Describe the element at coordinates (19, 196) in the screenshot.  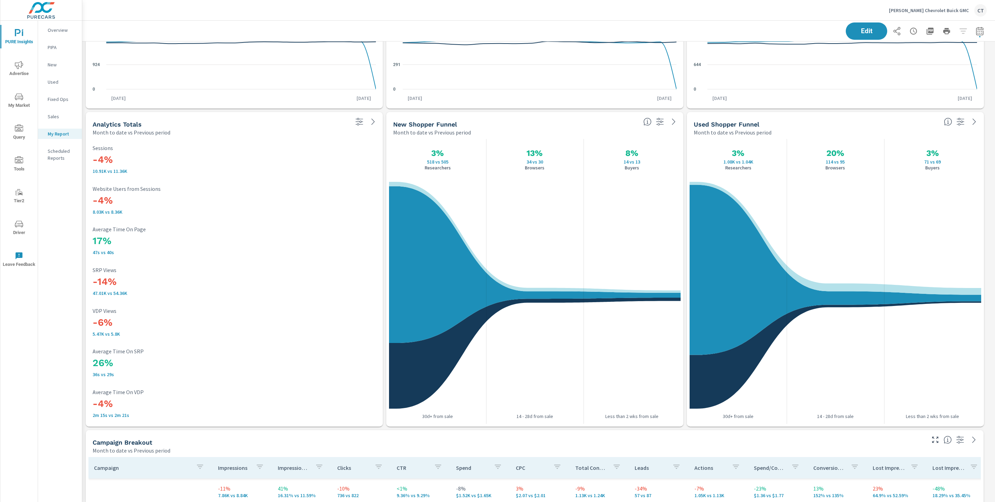
I see `span: Tier2` at that location.